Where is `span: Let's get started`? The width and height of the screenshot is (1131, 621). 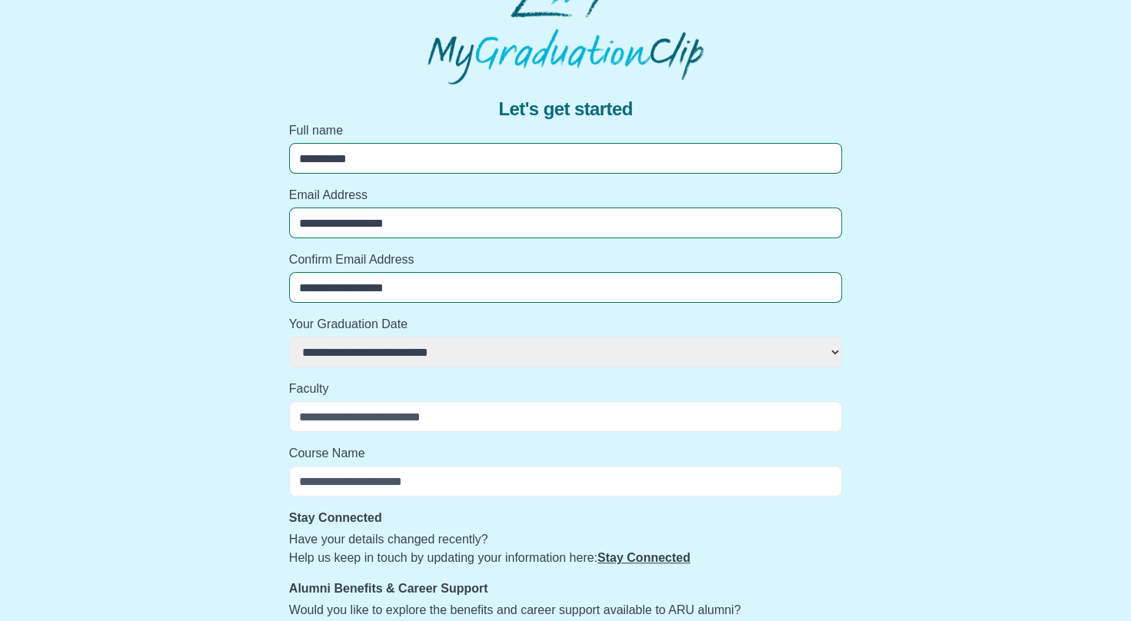 span: Let's get started is located at coordinates (565, 109).